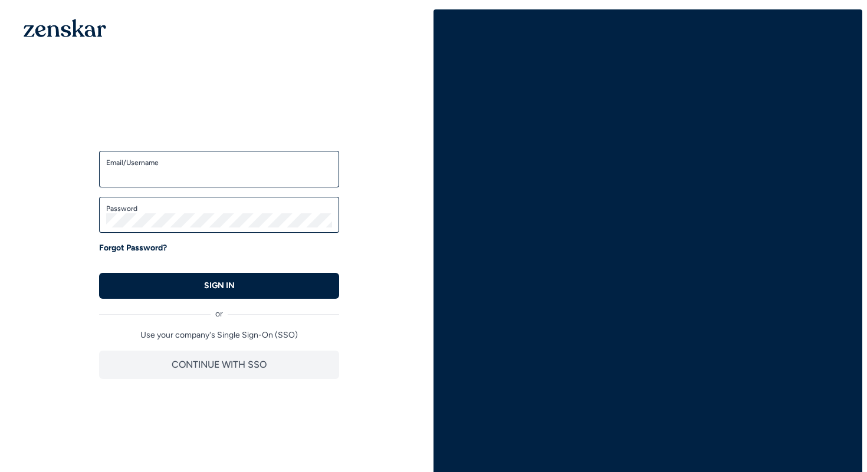 This screenshot has width=867, height=472. I want to click on img: 1OGAJ2xQqyY4LXKgY66KYq0eOWRCkrZdAb3gUhuVAqdWPZE9SRJmCz+oDMSn4zDLXe31Ii730ItAGKgCKgCCgCikA4Av8PJUP..., so click(65, 28).